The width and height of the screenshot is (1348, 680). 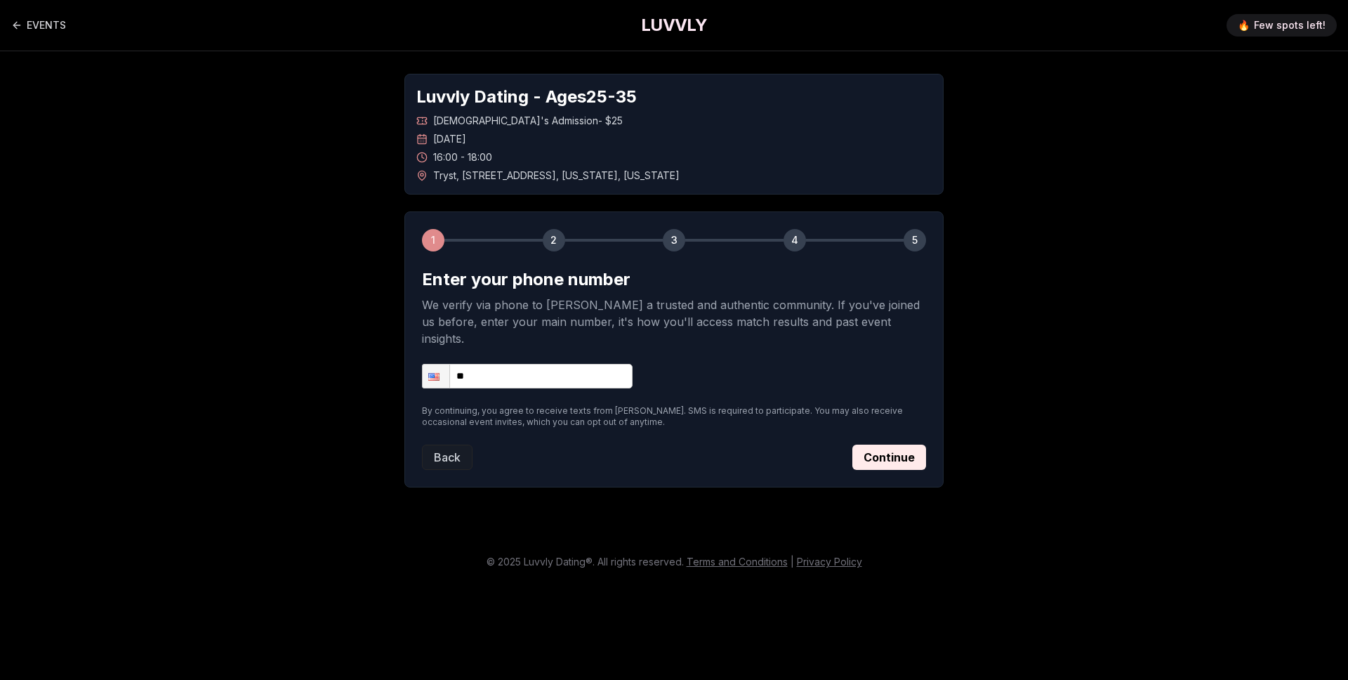 What do you see at coordinates (915, 240) in the screenshot?
I see `div: 5` at bounding box center [915, 240].